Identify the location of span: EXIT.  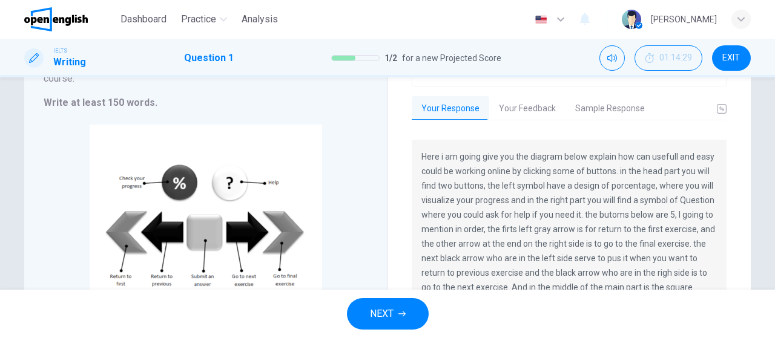
(730, 58).